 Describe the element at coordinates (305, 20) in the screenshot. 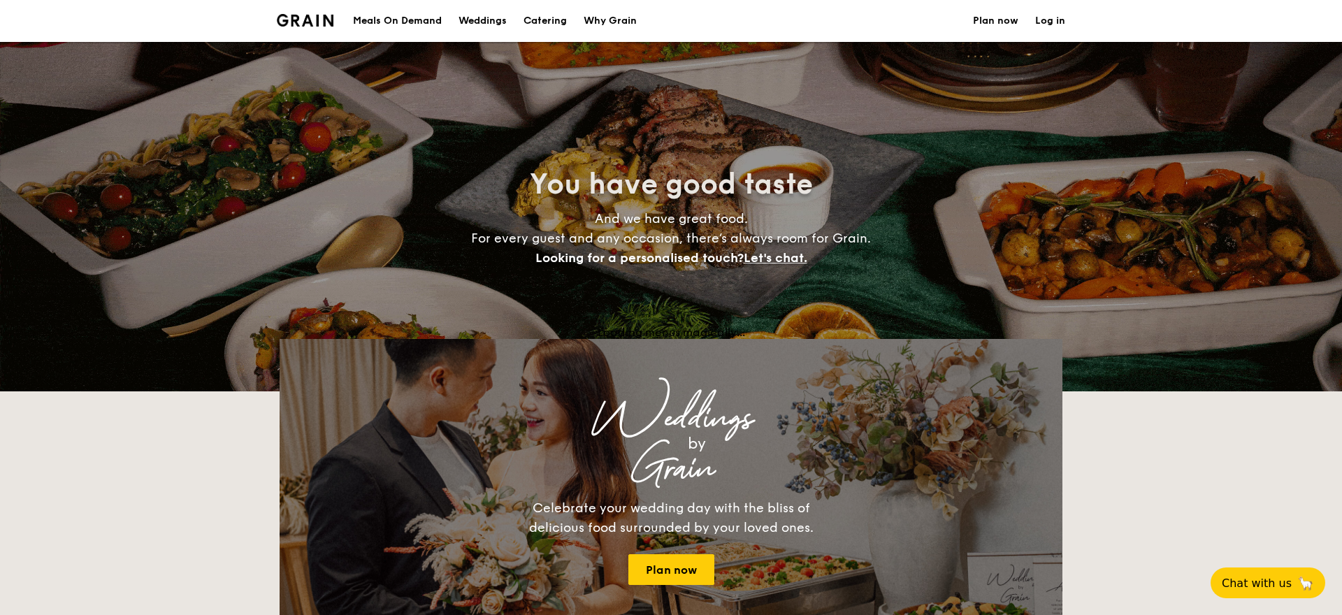

I see `a: Logotype` at that location.